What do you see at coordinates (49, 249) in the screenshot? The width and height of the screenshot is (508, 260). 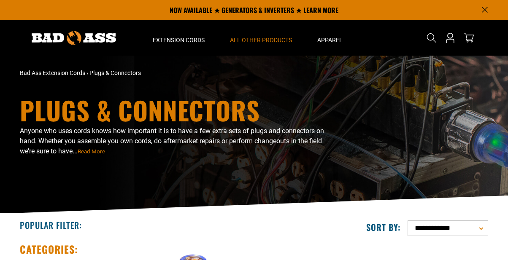 I see `h2: Categories:` at bounding box center [49, 249].